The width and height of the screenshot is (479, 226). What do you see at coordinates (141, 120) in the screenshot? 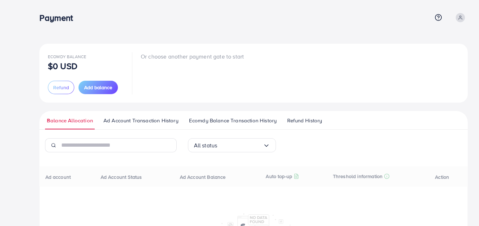
I see `span: Ad Account Transaction History` at bounding box center [141, 120].